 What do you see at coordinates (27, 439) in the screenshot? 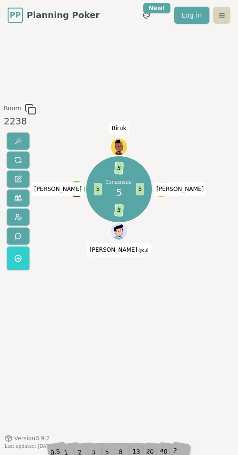
I see `button: Version0.9.2` at bounding box center [27, 439].